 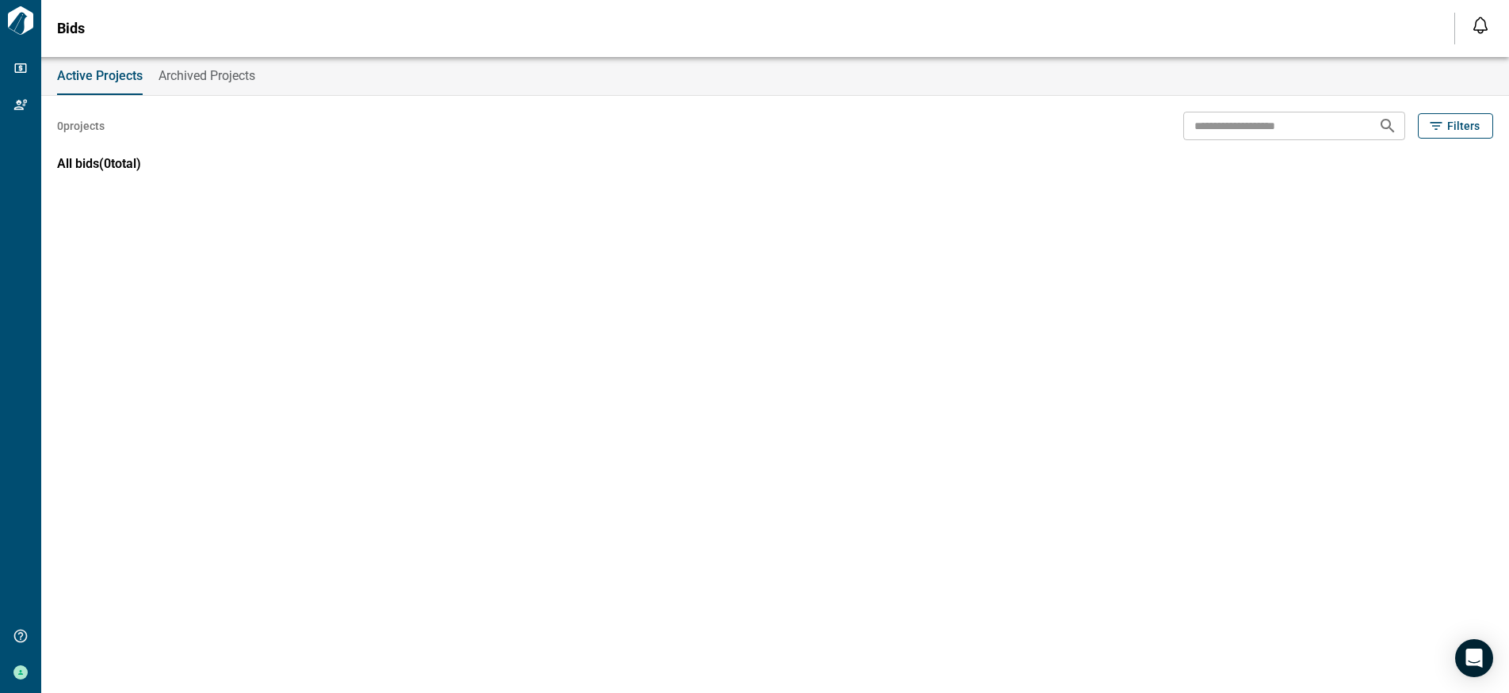 What do you see at coordinates (775, 76) in the screenshot?
I see `div: base tabs` at bounding box center [775, 76].